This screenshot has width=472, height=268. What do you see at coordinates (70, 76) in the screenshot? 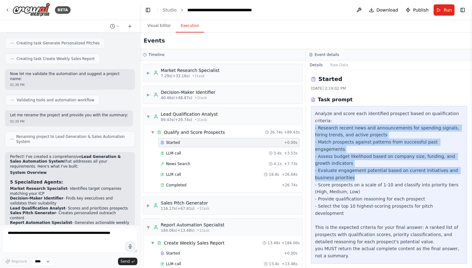
I see `p: Now let me validate the automation and suggest a project name:` at bounding box center [70, 76].